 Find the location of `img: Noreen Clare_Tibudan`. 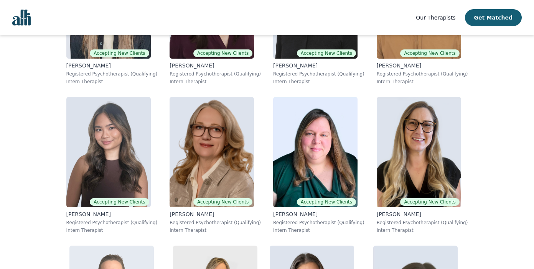

img: Noreen Clare_Tibudan is located at coordinates (108, 152).